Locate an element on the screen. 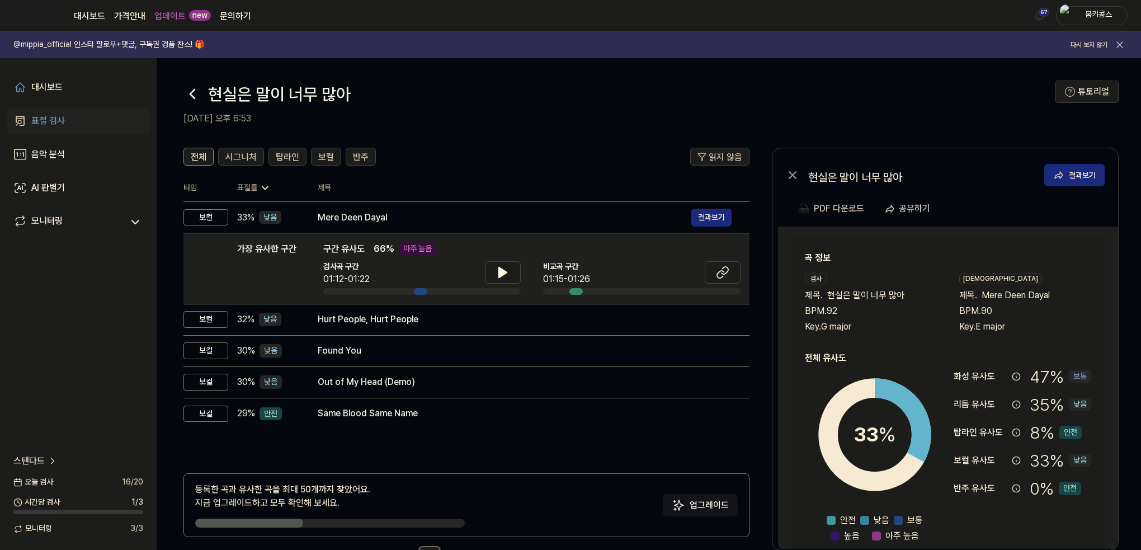 The height and width of the screenshot is (550, 1141). th: 제목 is located at coordinates (534, 188).